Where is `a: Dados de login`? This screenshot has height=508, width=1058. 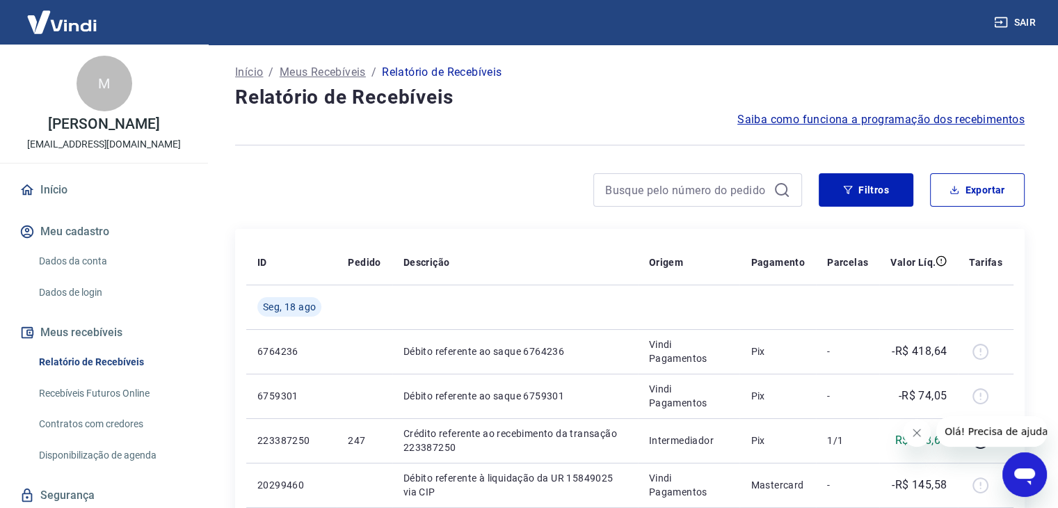 a: Dados de login is located at coordinates (112, 292).